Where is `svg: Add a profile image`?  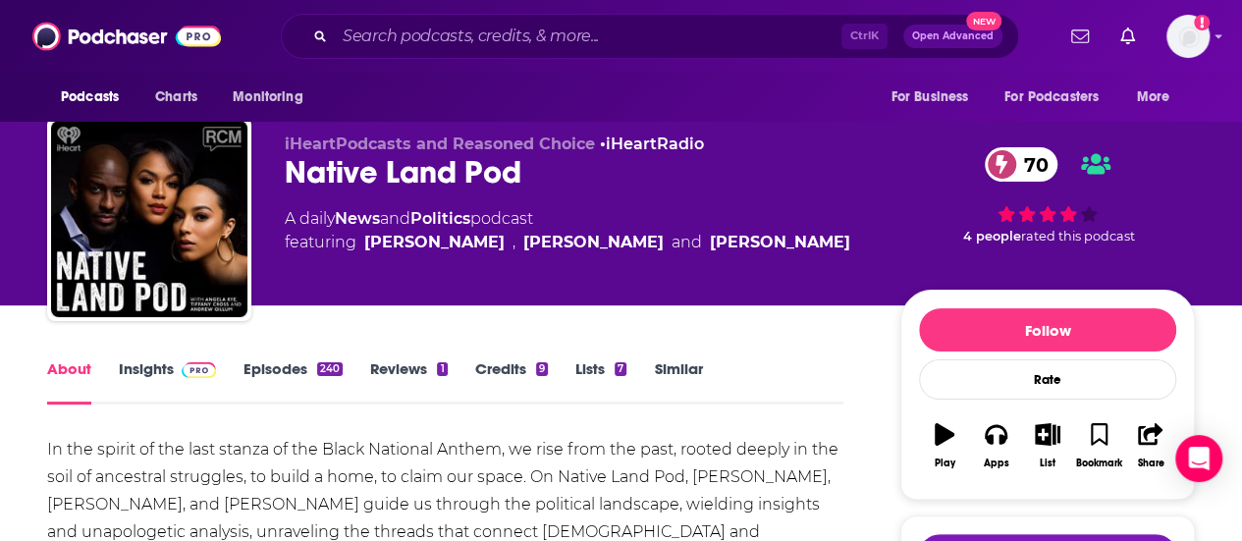 svg: Add a profile image is located at coordinates (1202, 23).